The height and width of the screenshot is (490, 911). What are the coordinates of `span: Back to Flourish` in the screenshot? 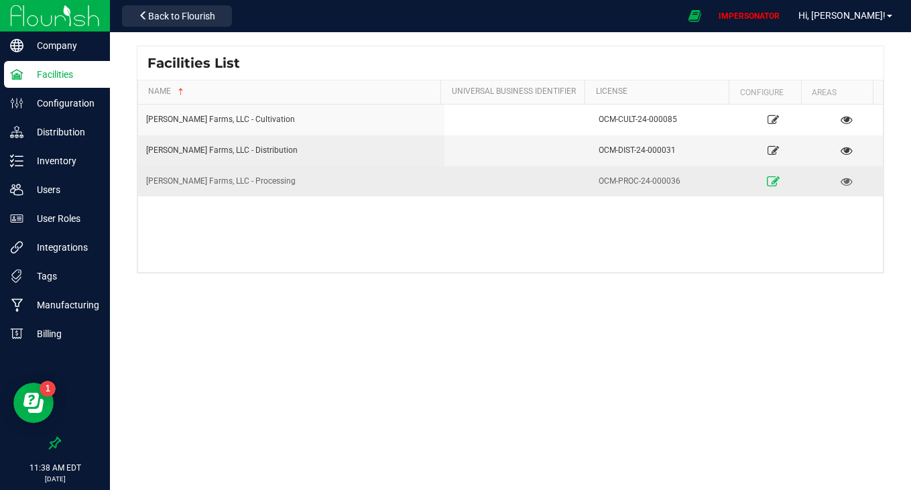 It's located at (182, 16).